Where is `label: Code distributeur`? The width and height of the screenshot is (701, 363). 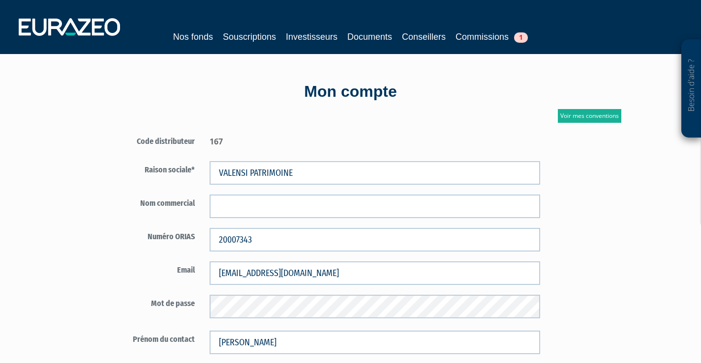 label: Code distributeur is located at coordinates (145, 140).